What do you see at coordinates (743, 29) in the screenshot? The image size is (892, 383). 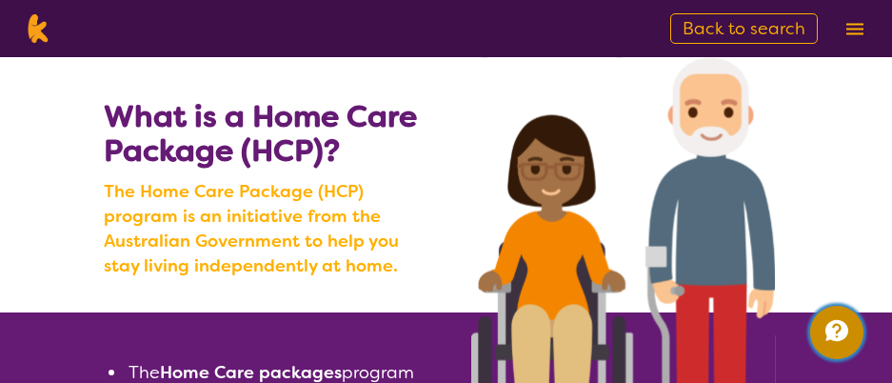 I see `a: Back to search` at bounding box center [743, 29].